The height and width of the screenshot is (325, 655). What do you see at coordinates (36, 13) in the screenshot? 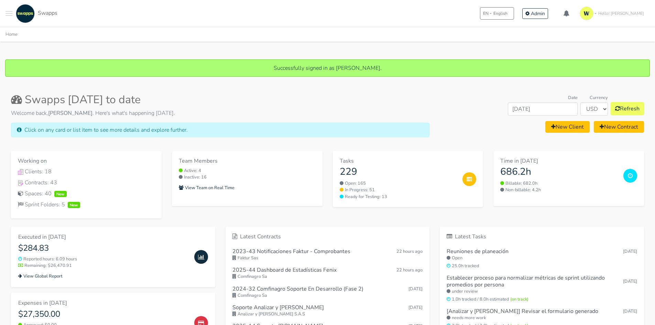
I see `a: Swapps` at bounding box center [36, 13].